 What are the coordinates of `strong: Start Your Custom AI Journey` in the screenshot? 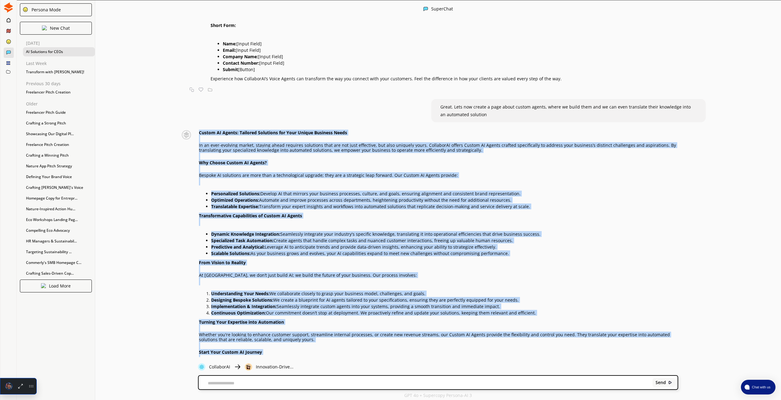 It's located at (231, 351).